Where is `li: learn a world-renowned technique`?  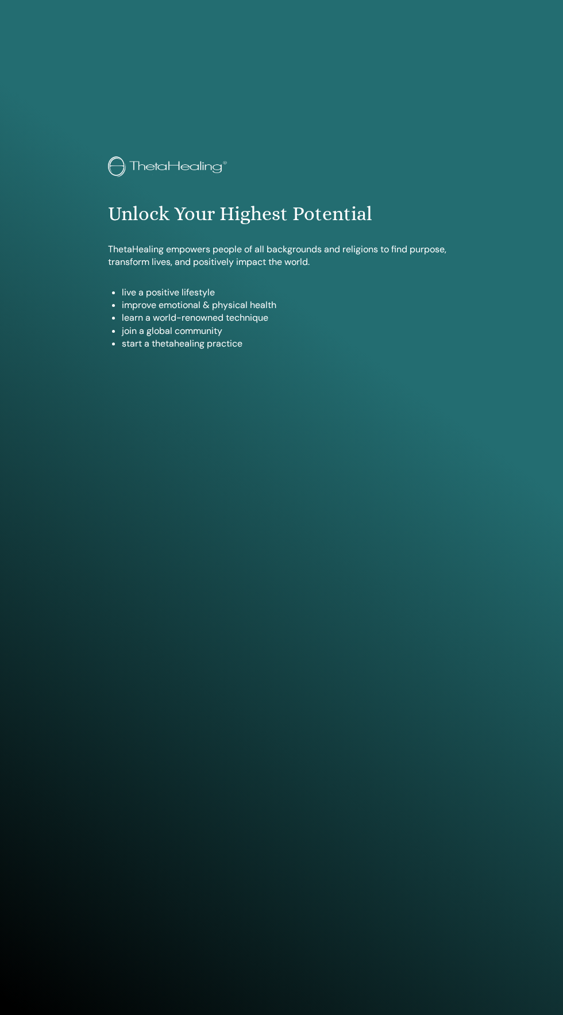
li: learn a world-renowned technique is located at coordinates (288, 318).